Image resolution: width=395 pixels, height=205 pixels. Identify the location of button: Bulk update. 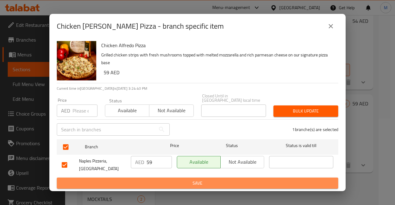
(306, 111).